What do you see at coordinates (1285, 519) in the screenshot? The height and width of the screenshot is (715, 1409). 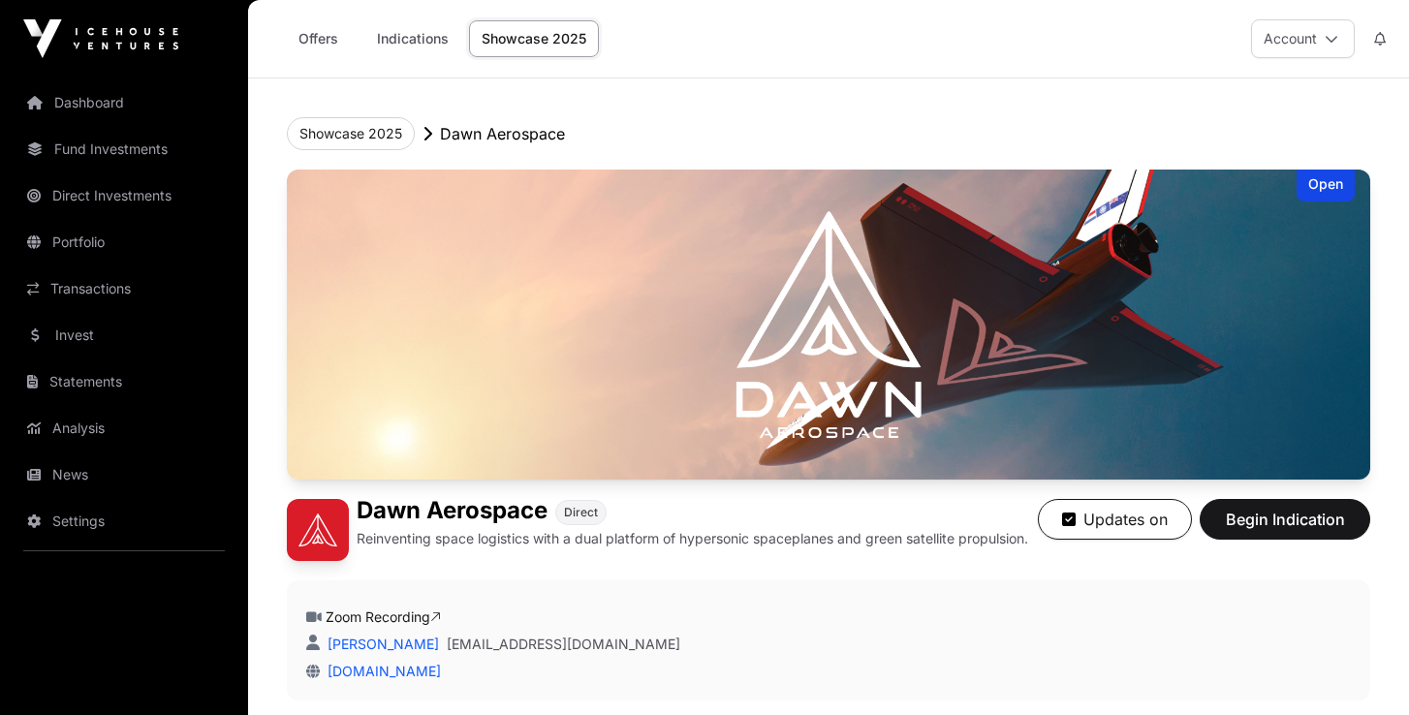 I see `span: Begin Indication` at bounding box center [1285, 519].